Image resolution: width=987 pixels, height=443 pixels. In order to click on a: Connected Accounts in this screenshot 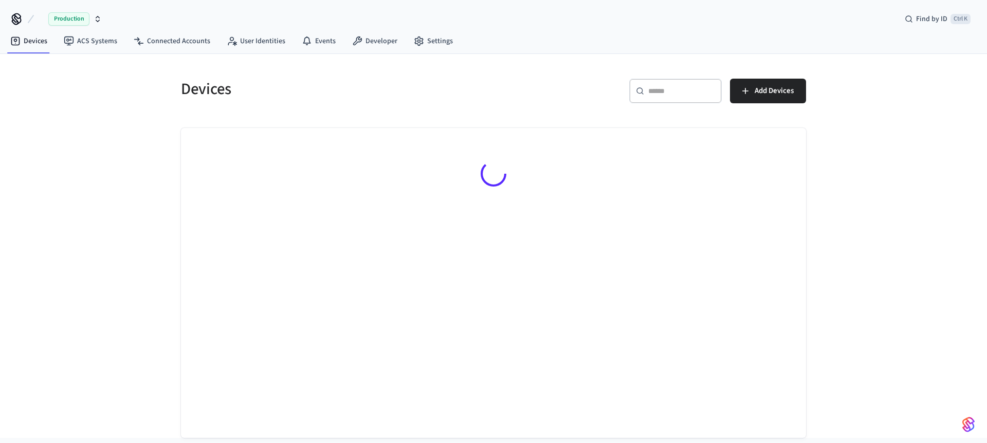, I will do `click(172, 41)`.